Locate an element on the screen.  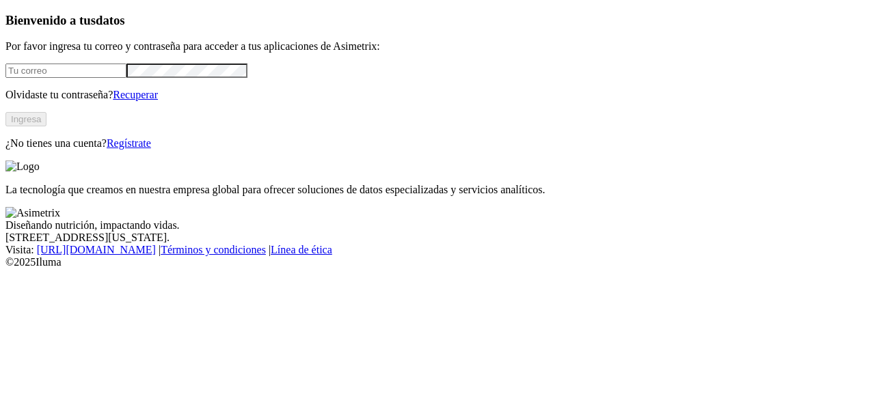
h3: Bienvenido a tus is located at coordinates (437, 21).